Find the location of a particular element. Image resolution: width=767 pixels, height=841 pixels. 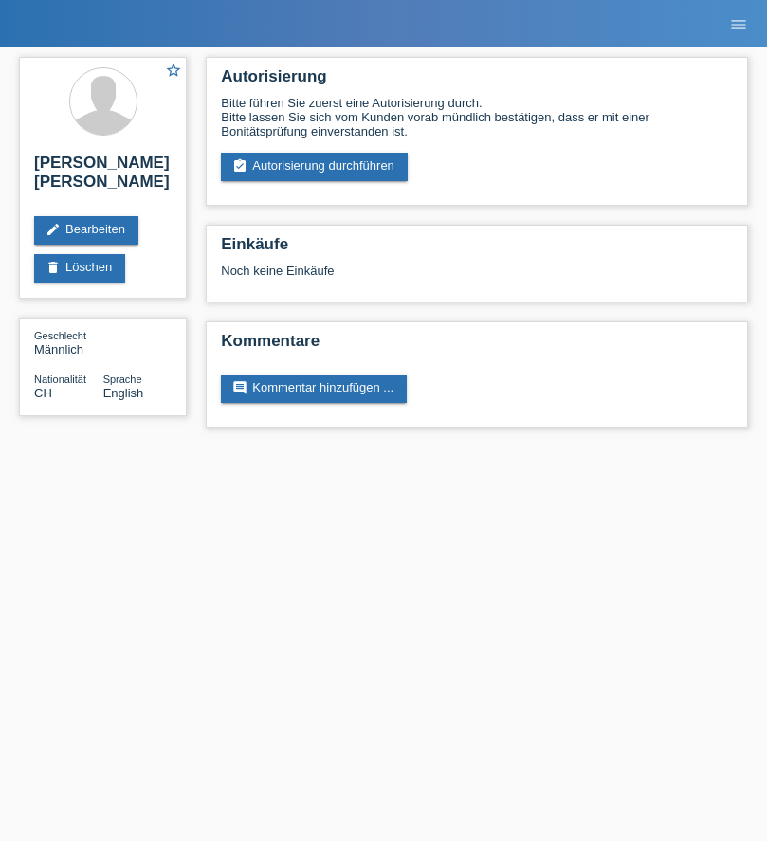

a: menu is located at coordinates (739, 24).